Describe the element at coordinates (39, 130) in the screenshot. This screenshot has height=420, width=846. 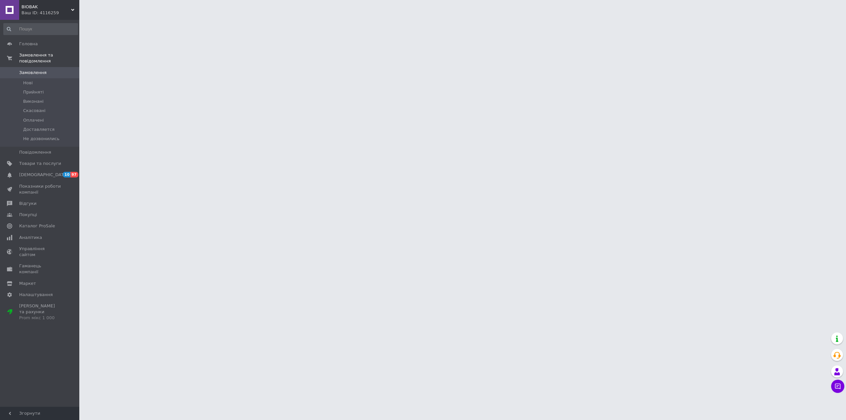
I see `span: Доставляется` at that location.